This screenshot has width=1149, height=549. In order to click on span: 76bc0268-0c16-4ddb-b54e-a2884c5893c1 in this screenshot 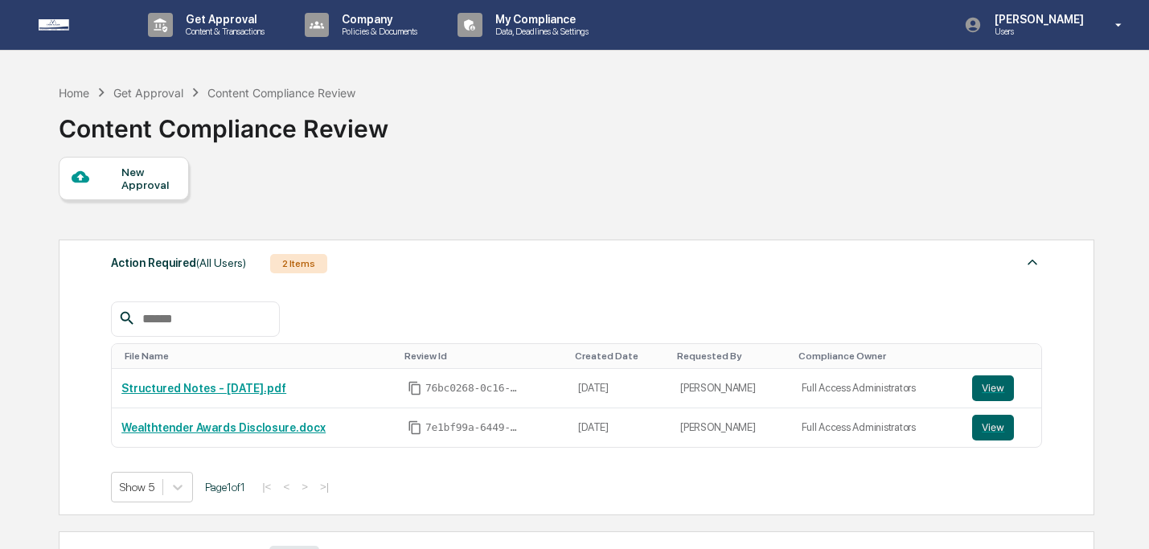, I will do `click(474, 389)`.